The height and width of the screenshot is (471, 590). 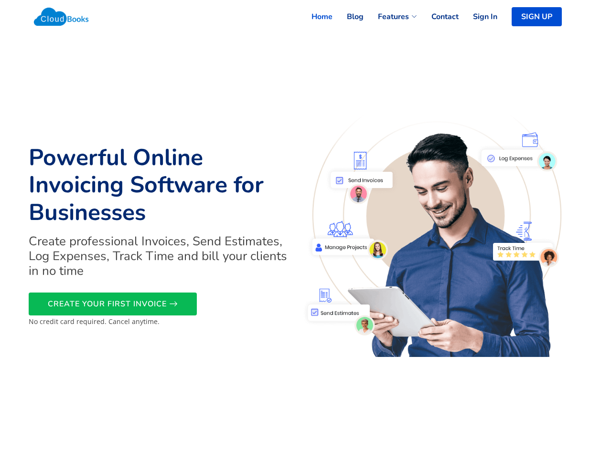 What do you see at coordinates (536, 17) in the screenshot?
I see `a: SIGN UP` at bounding box center [536, 17].